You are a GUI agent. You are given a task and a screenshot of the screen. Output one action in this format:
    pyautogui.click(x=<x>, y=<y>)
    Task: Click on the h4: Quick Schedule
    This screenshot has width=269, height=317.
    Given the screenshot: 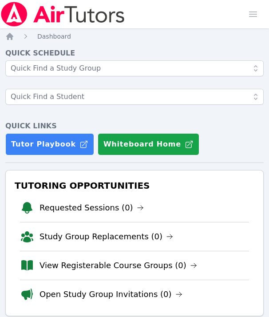 What is the action you would take?
    pyautogui.click(x=134, y=53)
    